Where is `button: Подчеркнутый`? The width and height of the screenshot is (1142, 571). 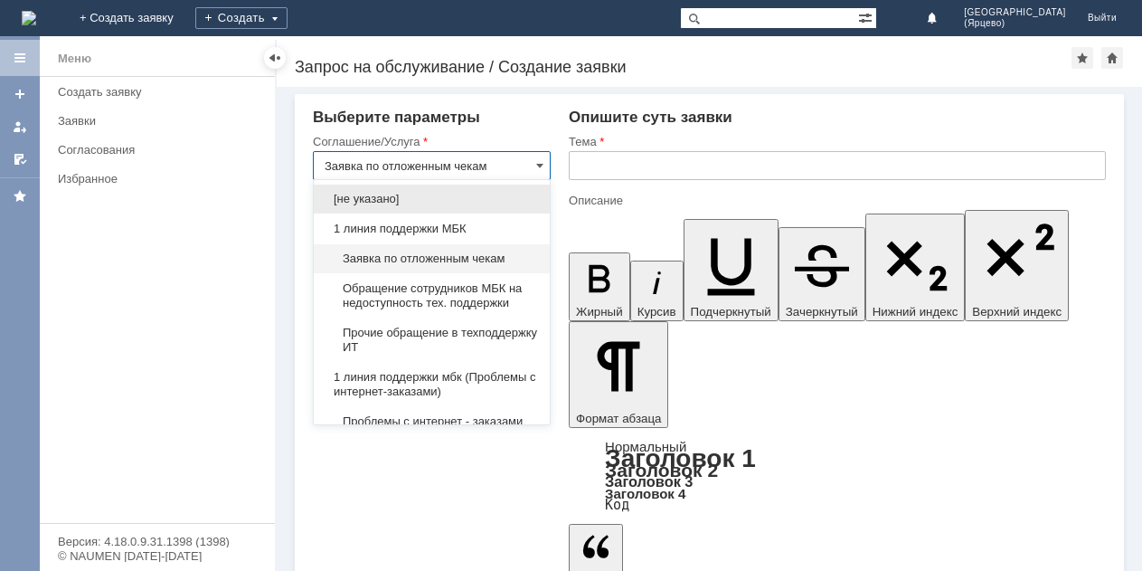
button: Подчеркнутый is located at coordinates (731, 270).